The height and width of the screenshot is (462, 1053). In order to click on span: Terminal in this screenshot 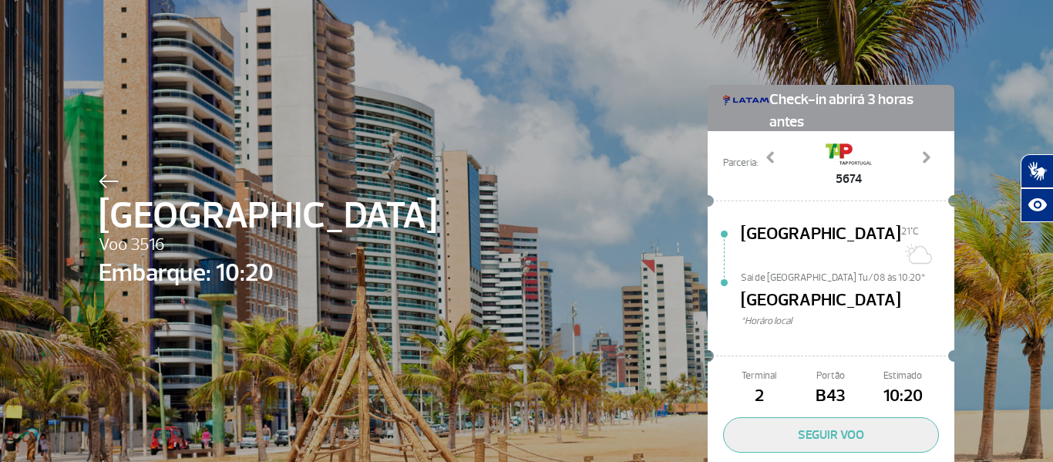, I will do `click(758, 375)`.